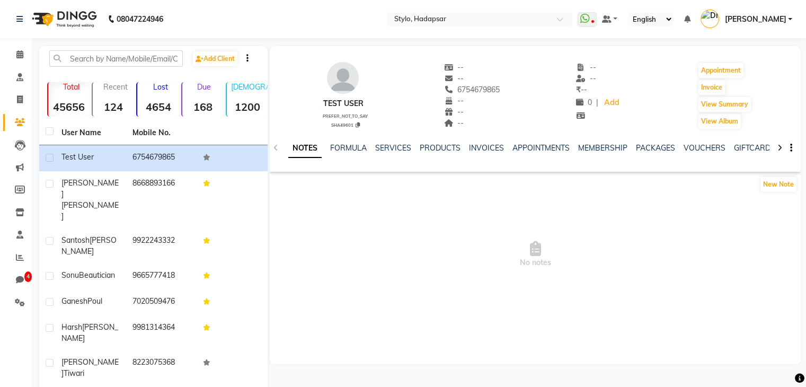 The height and width of the screenshot is (387, 806). I want to click on th: Mobile No., so click(162, 133).